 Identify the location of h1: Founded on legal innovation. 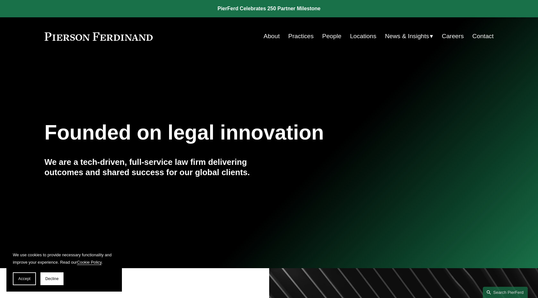
(232, 133).